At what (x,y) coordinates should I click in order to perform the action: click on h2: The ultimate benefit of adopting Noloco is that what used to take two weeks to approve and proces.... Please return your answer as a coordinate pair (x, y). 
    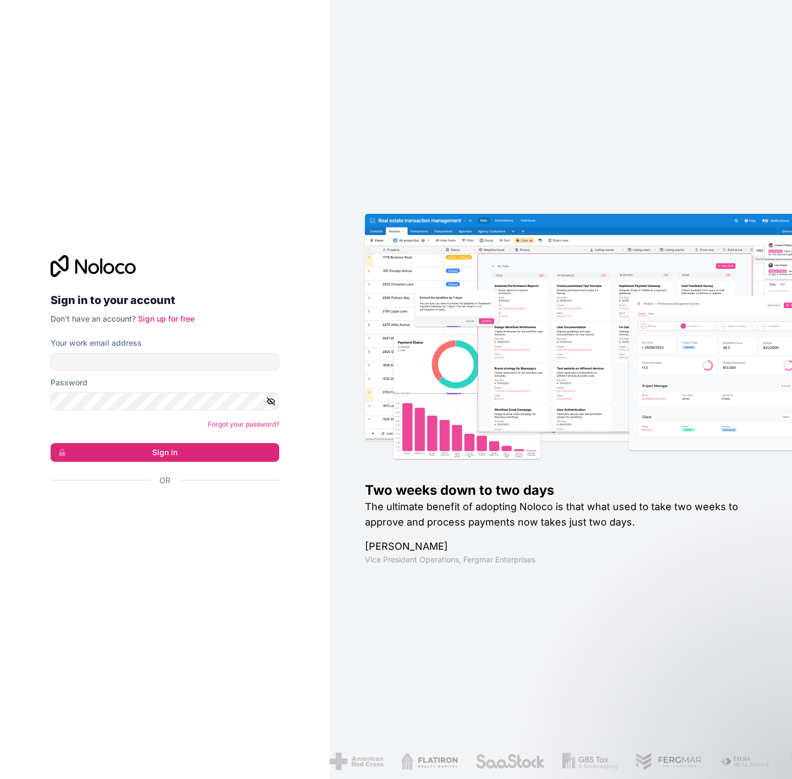
    Looking at the image, I should click on (561, 515).